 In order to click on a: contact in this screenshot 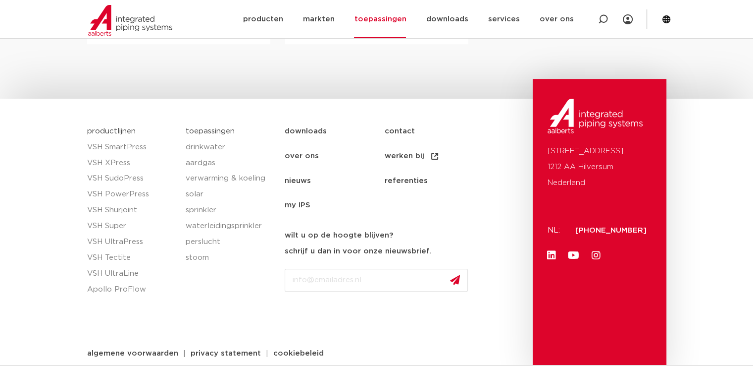, I will do `click(434, 131)`.